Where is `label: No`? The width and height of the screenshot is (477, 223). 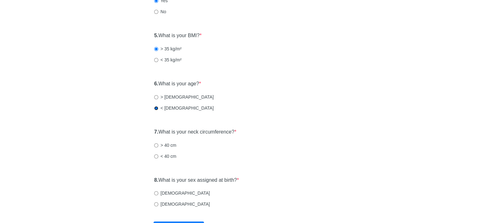
label: No is located at coordinates (160, 12).